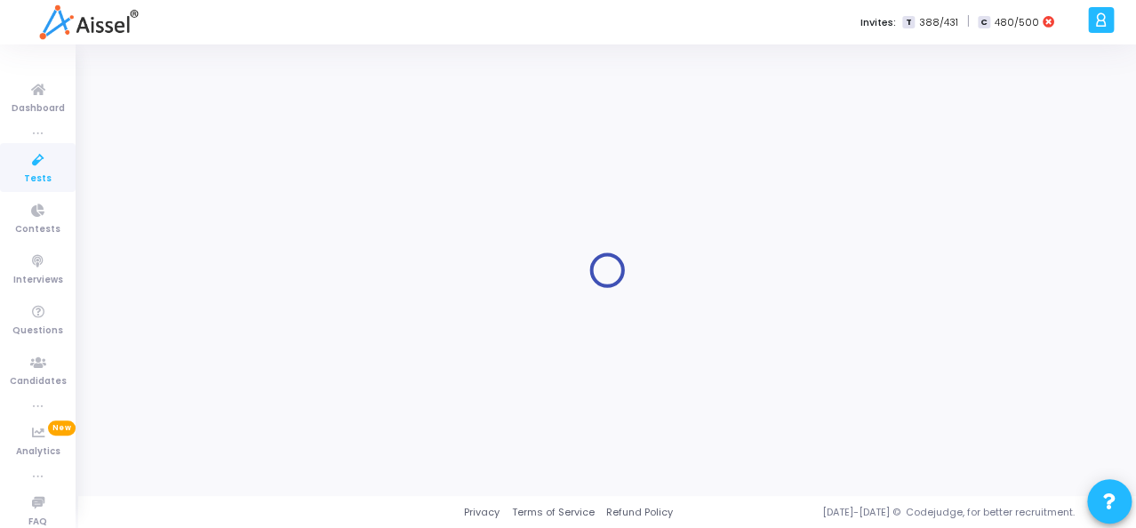  Describe the element at coordinates (1016, 22) in the screenshot. I see `span: 480/500` at that location.